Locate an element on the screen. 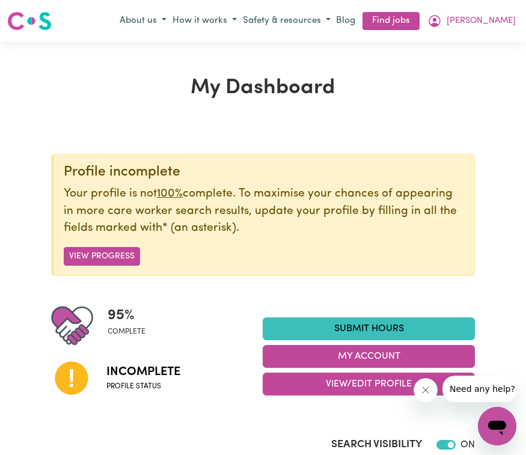 The height and width of the screenshot is (455, 526). div: Profile completeness: 95% is located at coordinates (131, 326).